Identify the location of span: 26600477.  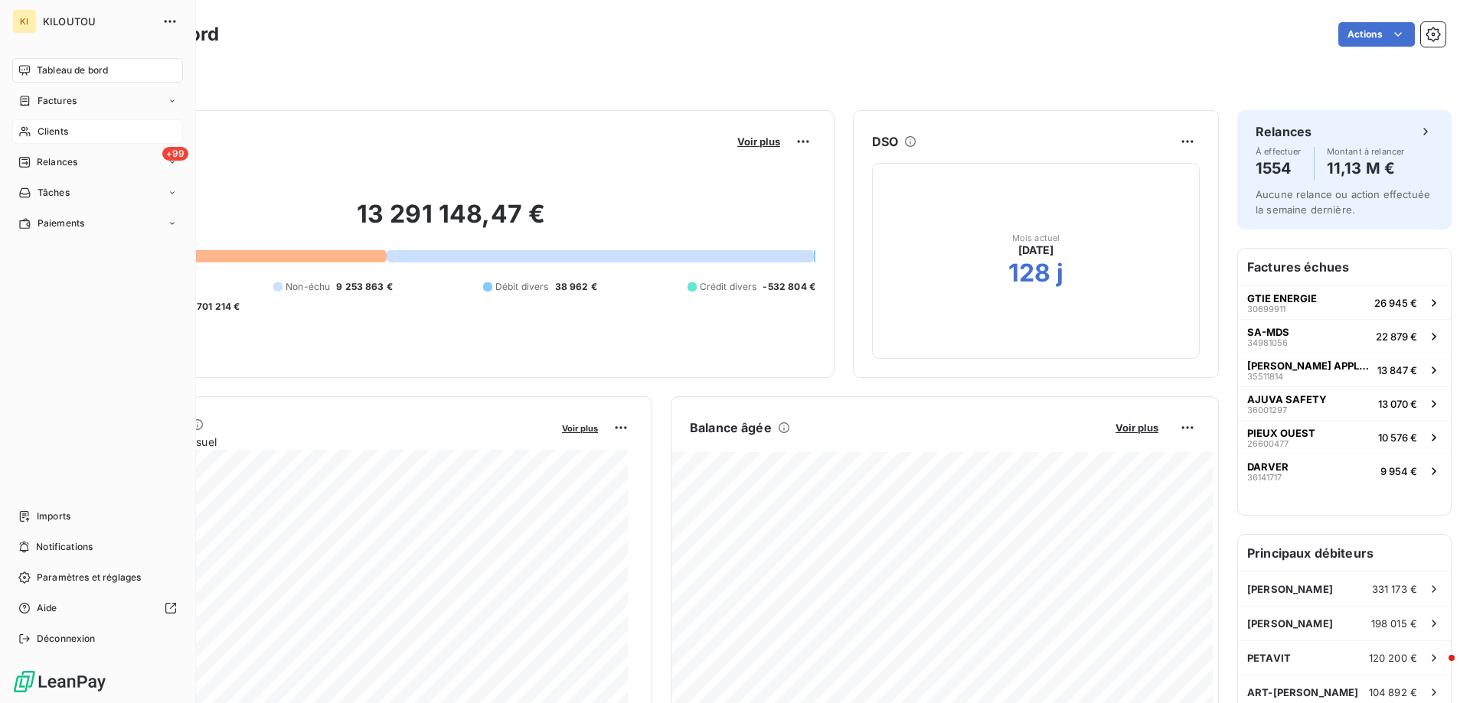
(1267, 444).